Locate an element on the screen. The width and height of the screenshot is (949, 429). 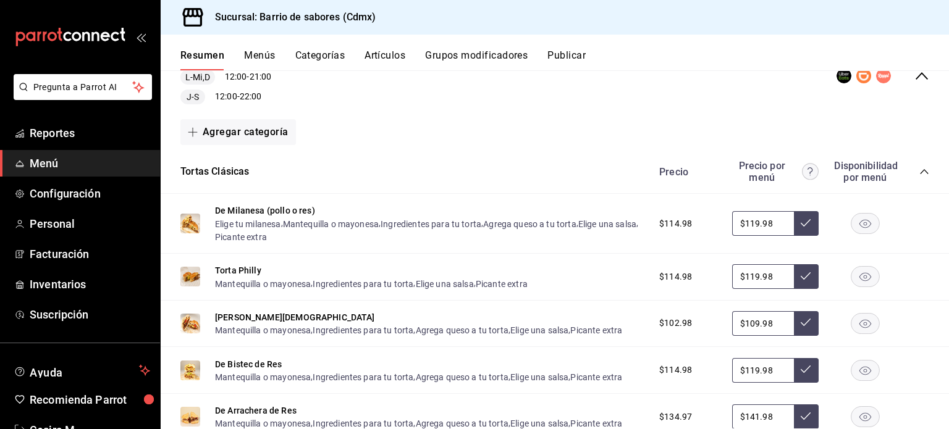
button: De Milanesa (pollo o res) is located at coordinates (265, 211).